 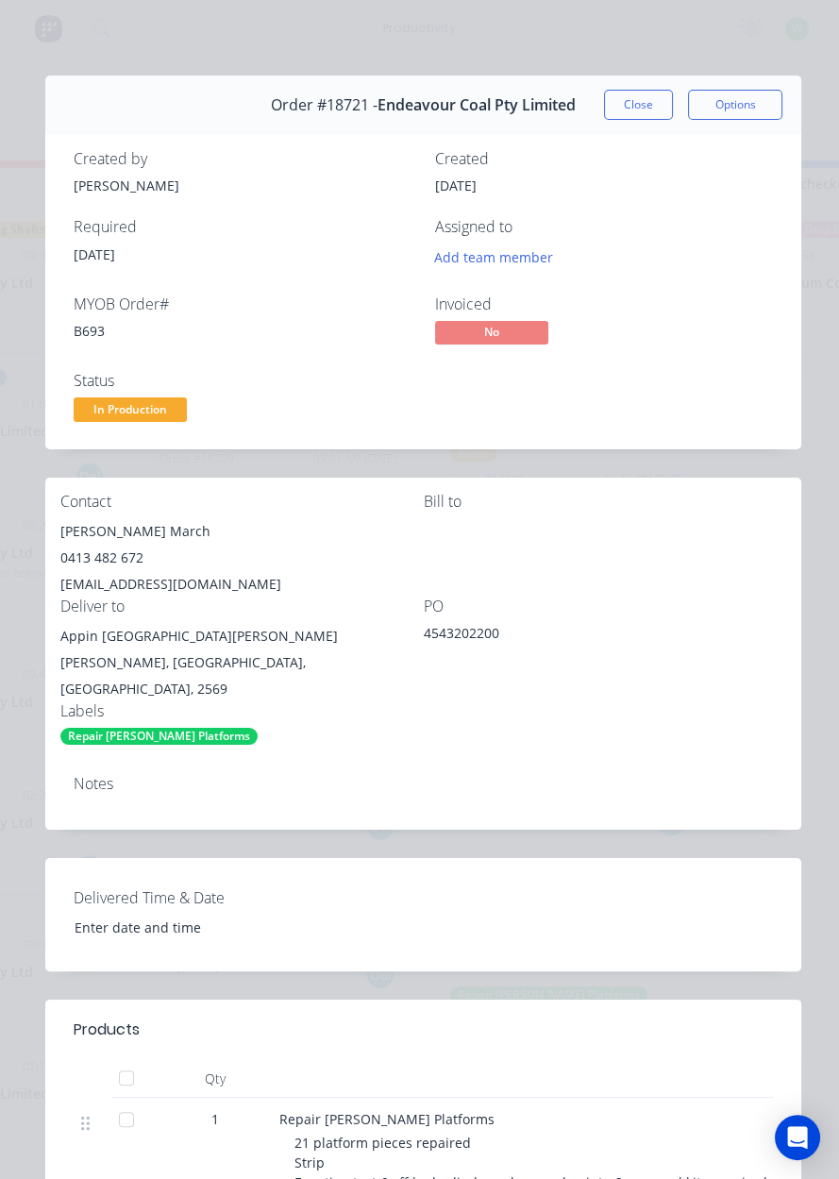 I want to click on div: Created, so click(x=604, y=159).